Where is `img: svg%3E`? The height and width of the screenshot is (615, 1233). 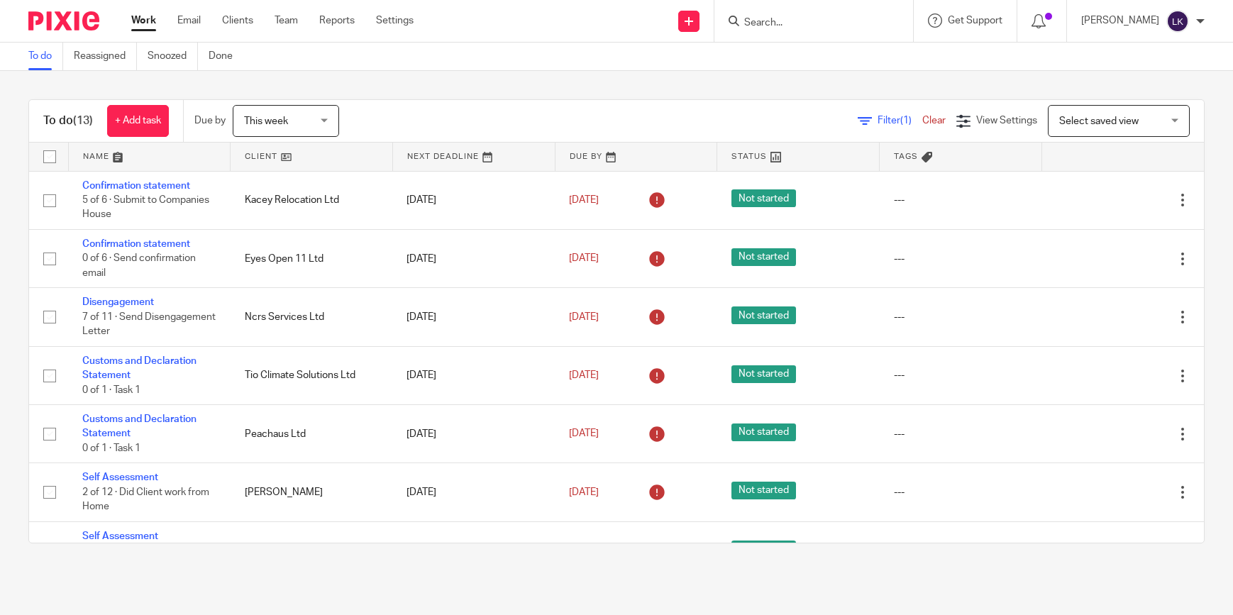 img: svg%3E is located at coordinates (1177, 21).